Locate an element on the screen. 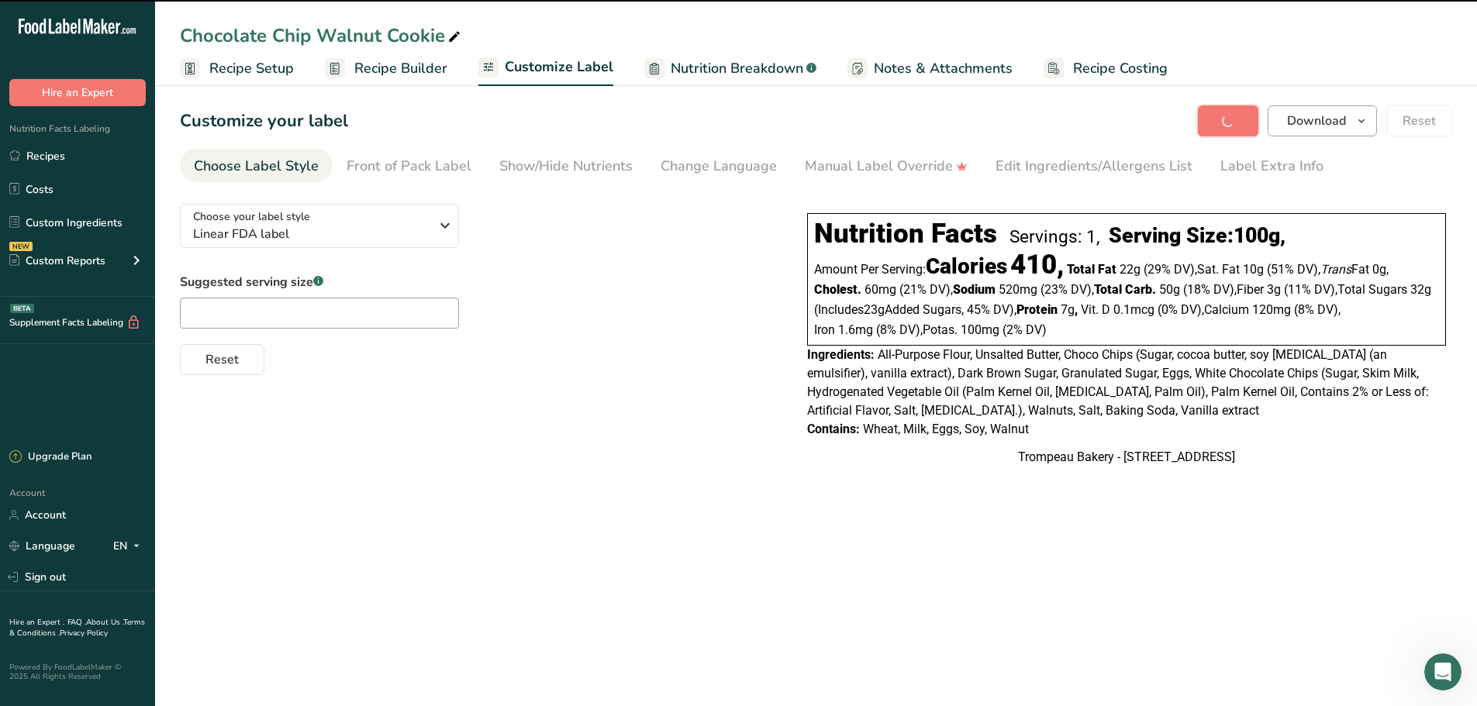 This screenshot has height=706, width=1477. div: Choose Label Style is located at coordinates (256, 166).